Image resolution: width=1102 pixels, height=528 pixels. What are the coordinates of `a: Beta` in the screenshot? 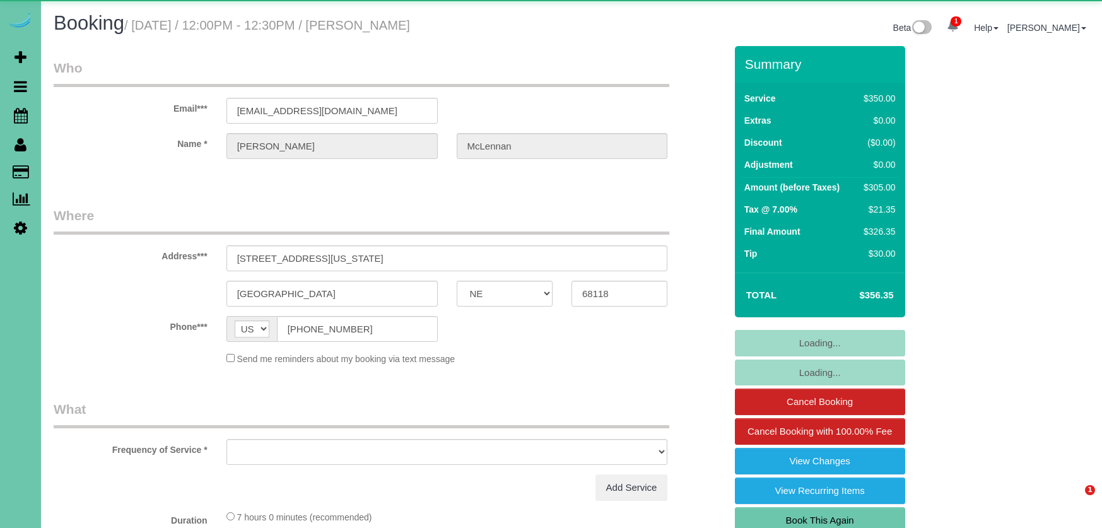 It's located at (913, 28).